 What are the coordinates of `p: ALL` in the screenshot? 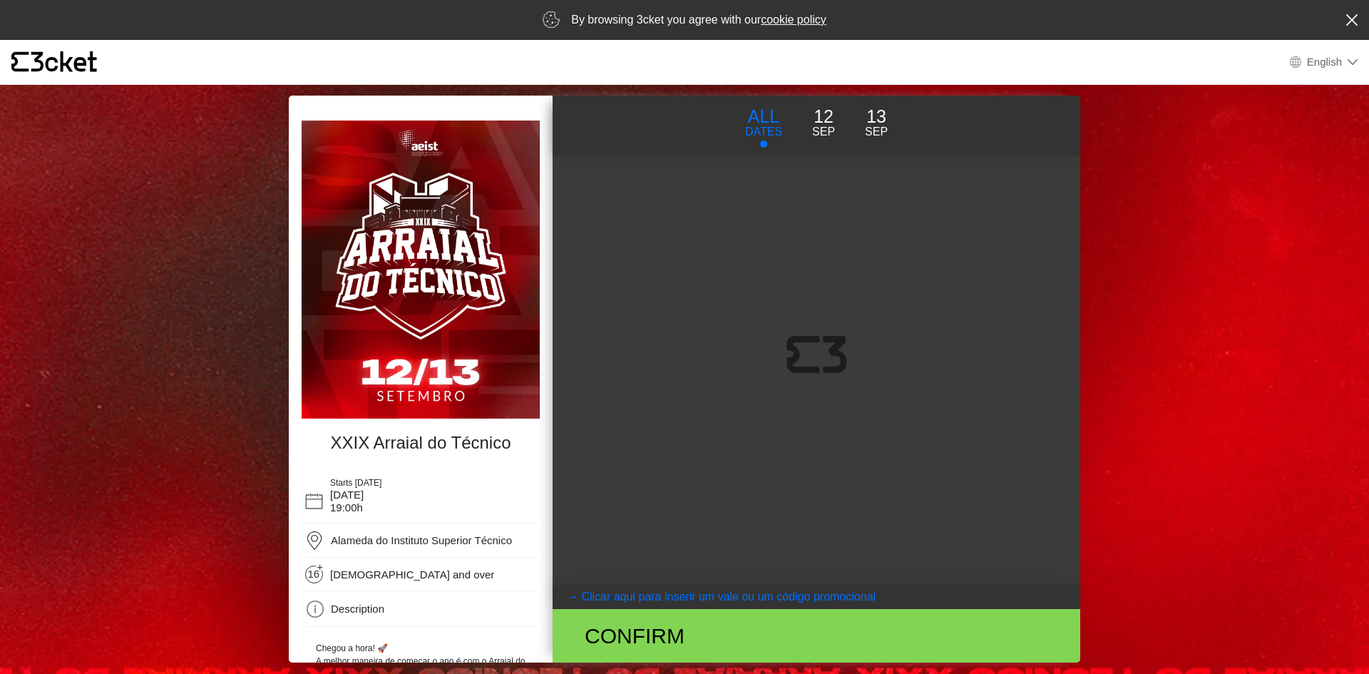 It's located at (764, 117).